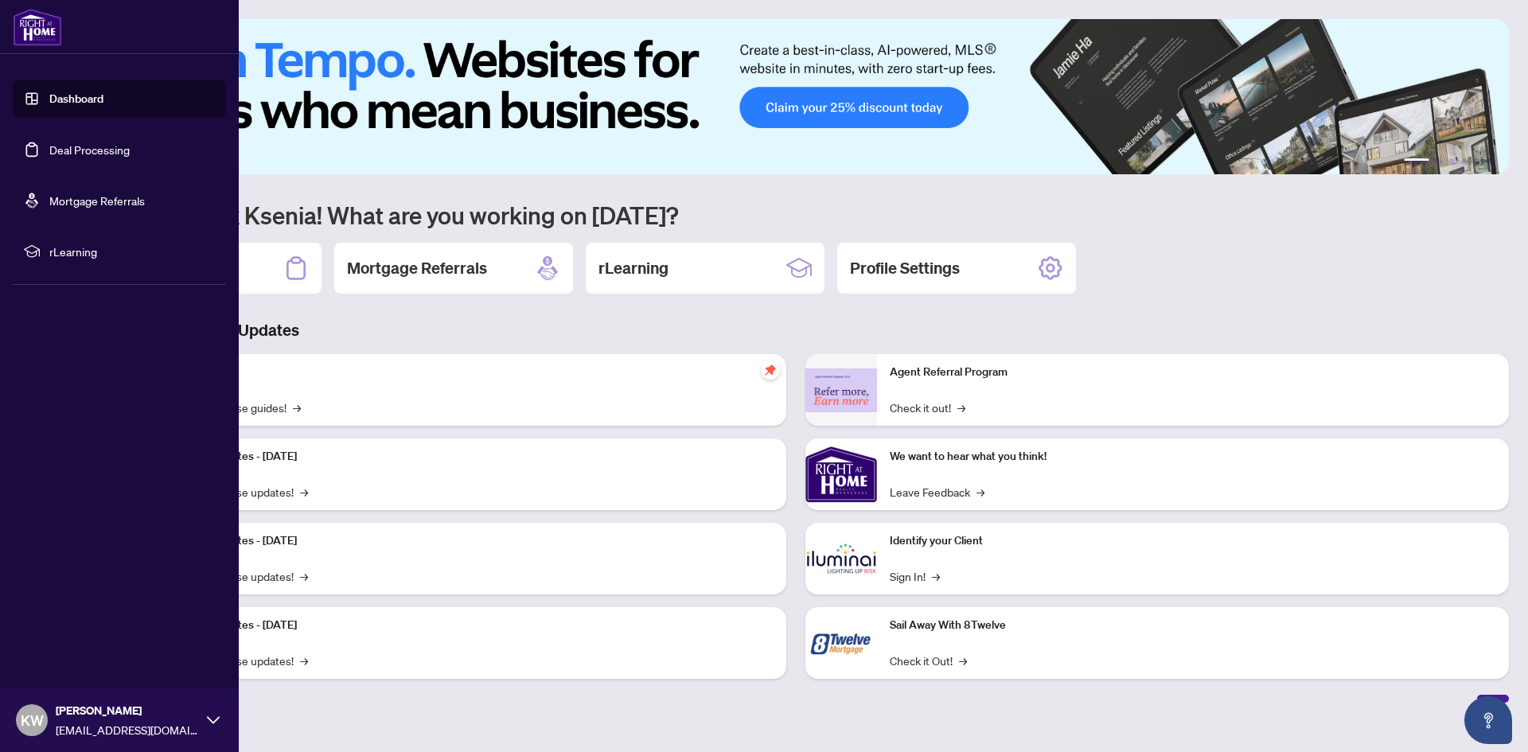 The image size is (1528, 752). What do you see at coordinates (634, 268) in the screenshot?
I see `h2: rLearning` at bounding box center [634, 268].